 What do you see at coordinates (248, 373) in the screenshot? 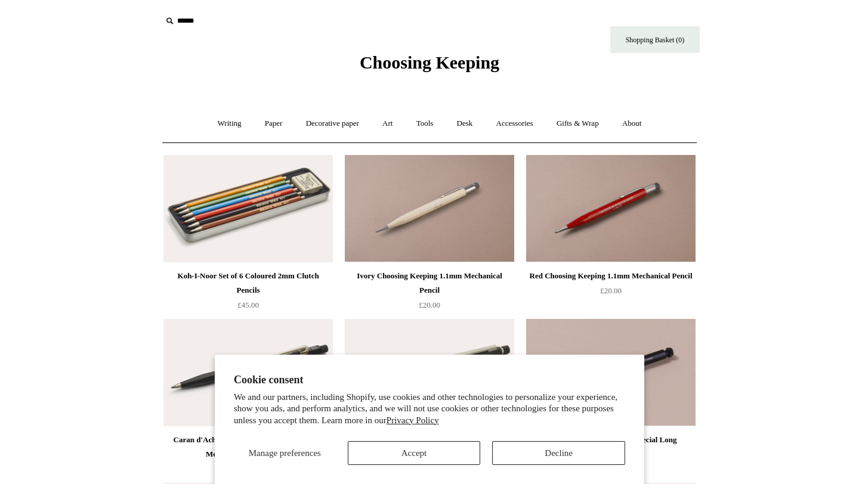
I see `img: Caran d'Ache 22 Fixpencil Sandblasted 2mm Mechanical Clutch Pencil` at bounding box center [248, 373].